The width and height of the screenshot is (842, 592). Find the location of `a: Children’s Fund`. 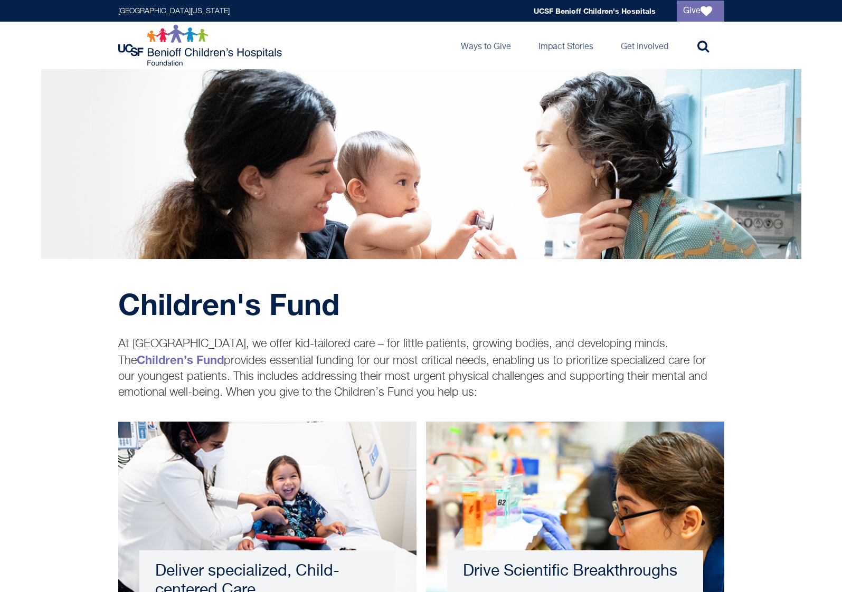

a: Children’s Fund is located at coordinates (180, 361).